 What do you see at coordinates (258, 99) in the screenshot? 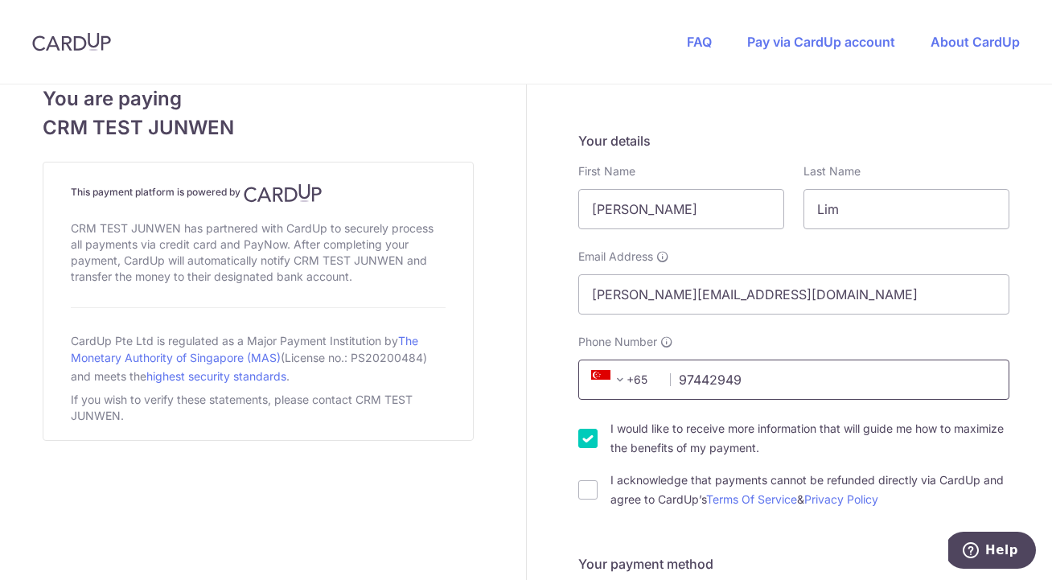
I see `span: You are paying` at bounding box center [258, 99].